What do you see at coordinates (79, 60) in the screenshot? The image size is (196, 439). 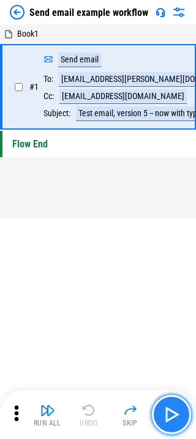 I see `div: Send email` at bounding box center [79, 60].